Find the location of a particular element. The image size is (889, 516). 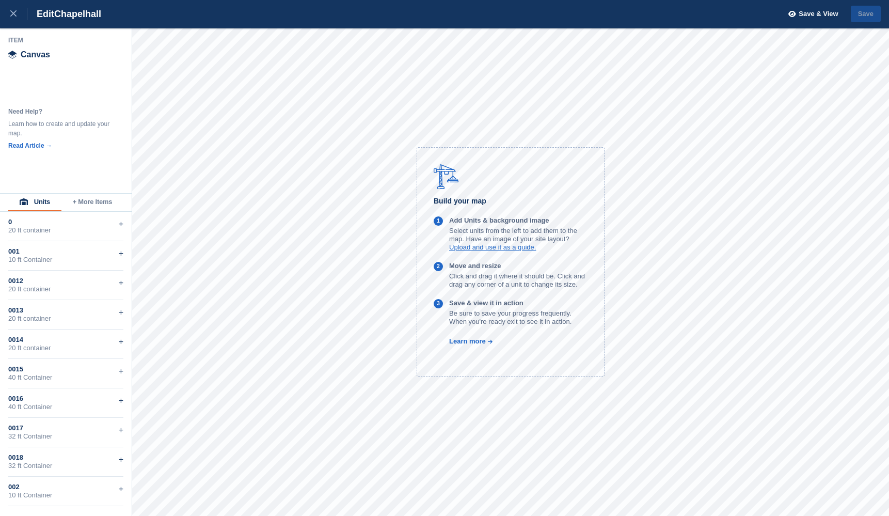

p: Click and drag it where it should be. Click and drag any corner of a unit to change its size. is located at coordinates (518, 280).